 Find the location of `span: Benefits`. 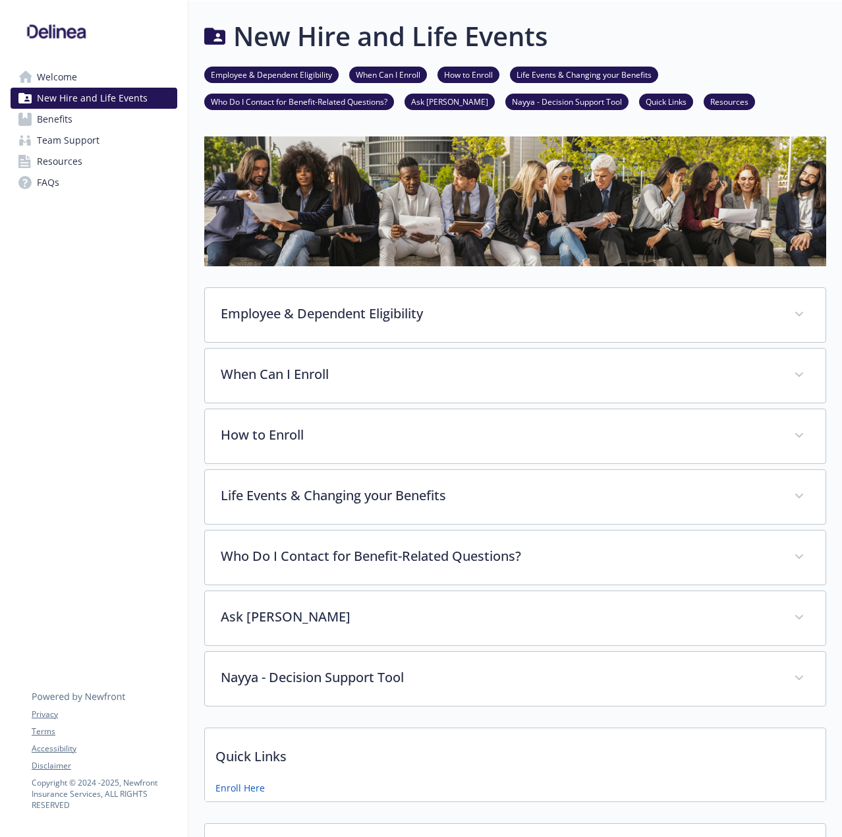

span: Benefits is located at coordinates (55, 119).